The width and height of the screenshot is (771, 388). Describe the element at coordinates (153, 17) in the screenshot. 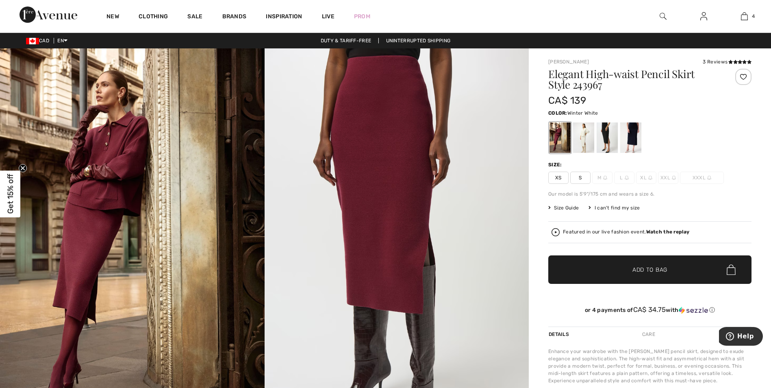

I see `a: Clothing` at that location.